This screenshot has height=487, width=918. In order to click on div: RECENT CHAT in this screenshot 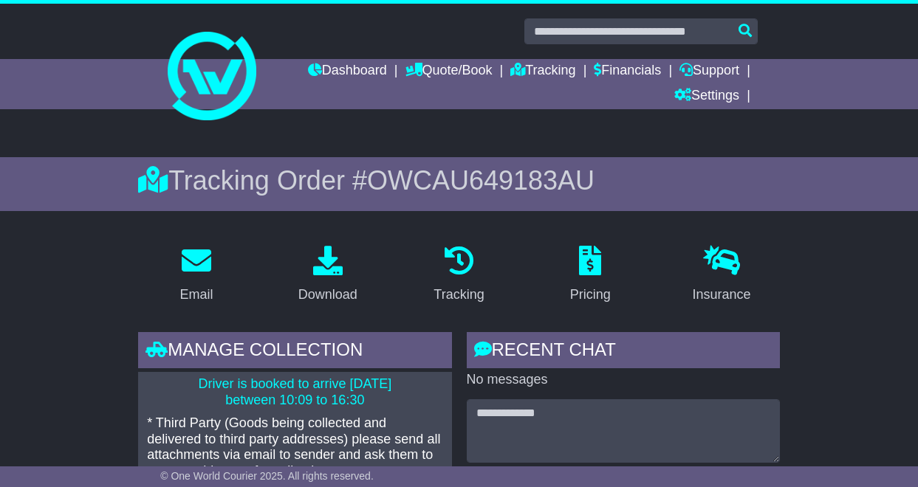, I will do `click(623, 352)`.